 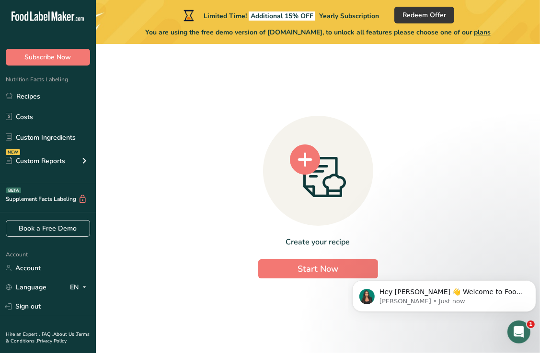 What do you see at coordinates (52, 341) in the screenshot?
I see `a: Privacy Policy` at bounding box center [52, 341].